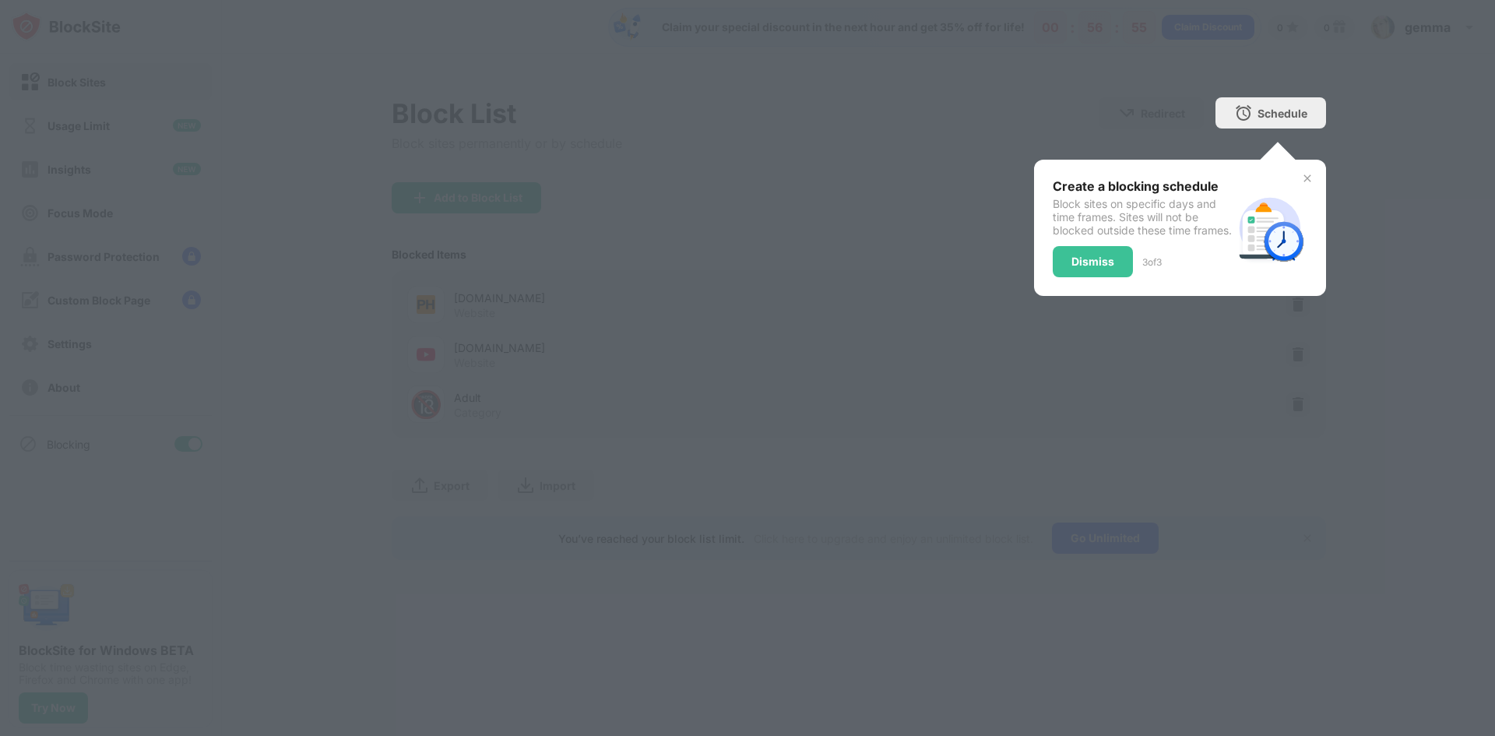 Image resolution: width=1495 pixels, height=736 pixels. I want to click on img: x-button.svg, so click(1307, 178).